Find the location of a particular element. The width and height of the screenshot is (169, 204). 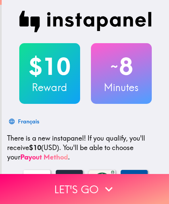

p: If you qualify, you'll receive (USD) . You'll be able to choose your . is located at coordinates (85, 148).